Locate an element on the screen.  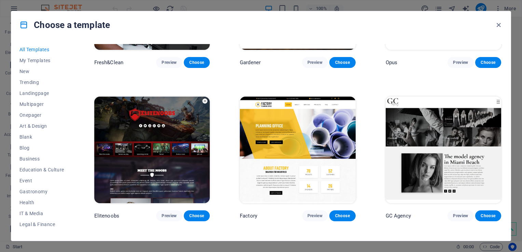
button: Education & Culture is located at coordinates (42, 170).